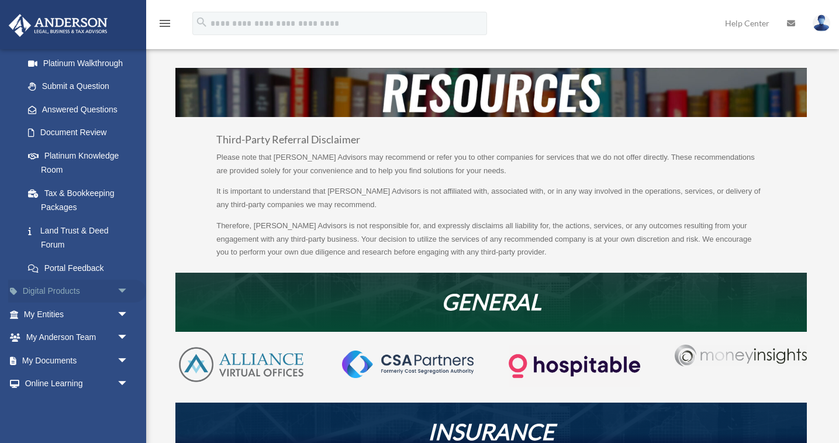 The width and height of the screenshot is (839, 443). What do you see at coordinates (491, 301) in the screenshot?
I see `em: GENERAL` at bounding box center [491, 301].